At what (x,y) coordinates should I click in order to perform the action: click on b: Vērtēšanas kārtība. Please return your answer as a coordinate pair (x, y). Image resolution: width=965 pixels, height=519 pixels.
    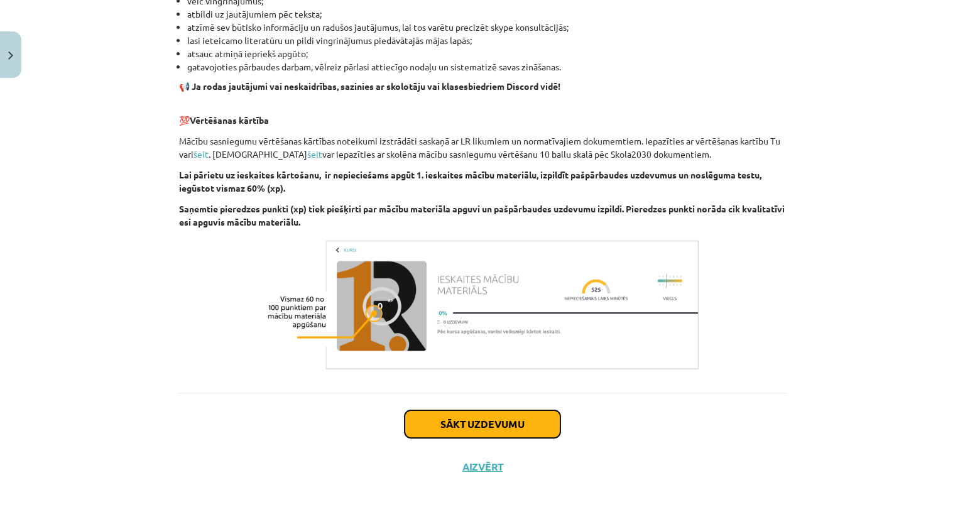
    Looking at the image, I should click on (229, 120).